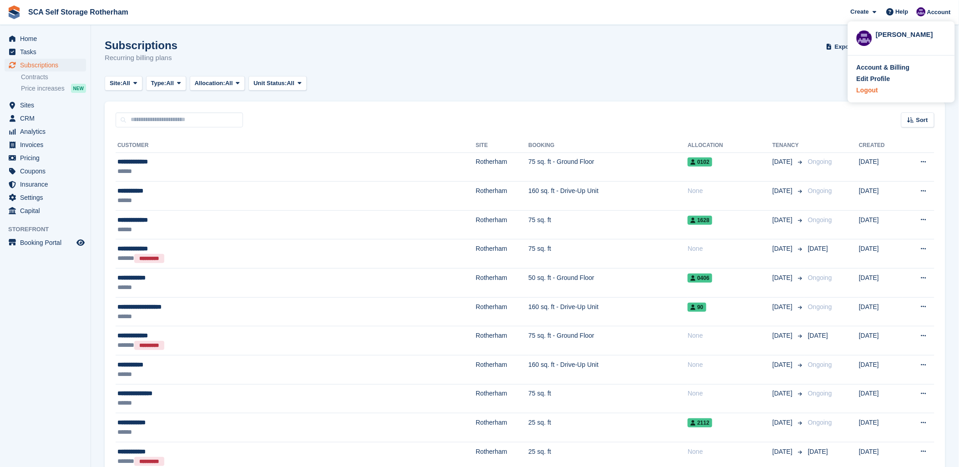  Describe the element at coordinates (502, 146) in the screenshot. I see `th: Site` at that location.